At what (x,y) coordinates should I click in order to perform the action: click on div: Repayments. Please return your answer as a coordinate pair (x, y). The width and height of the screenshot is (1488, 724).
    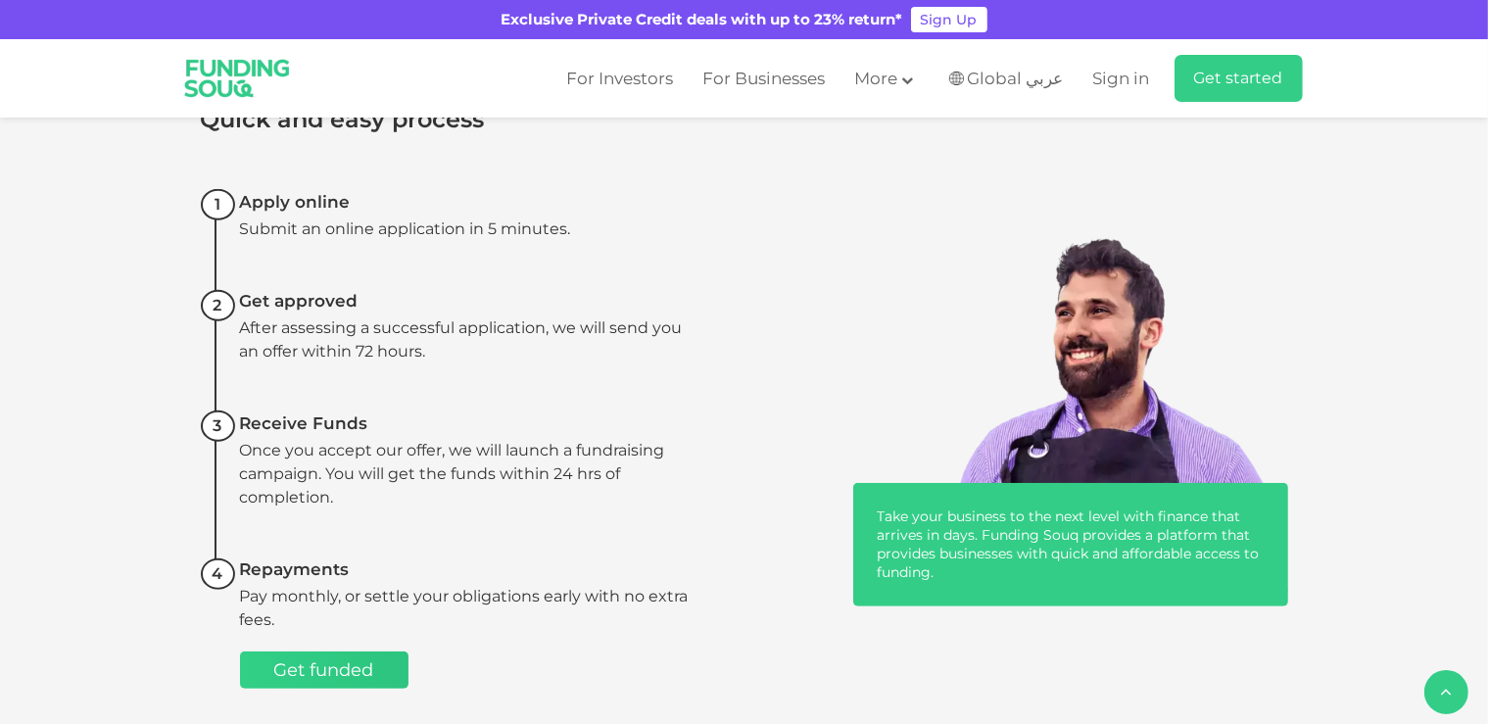
    Looking at the image, I should click on (465, 569).